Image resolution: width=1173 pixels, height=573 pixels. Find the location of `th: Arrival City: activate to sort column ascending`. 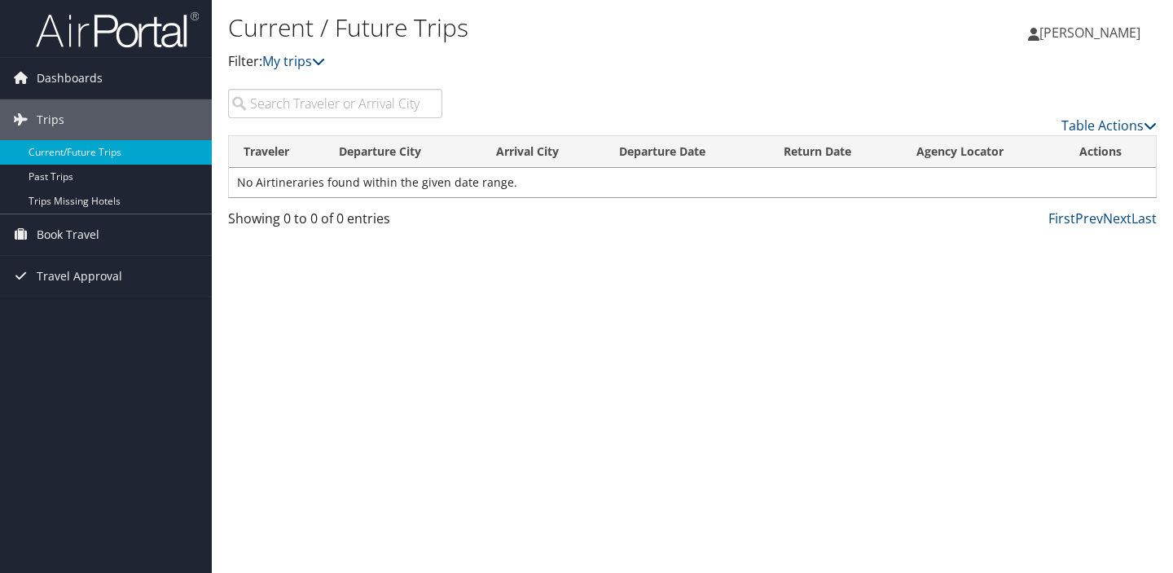

th: Arrival City: activate to sort column ascending is located at coordinates (543, 152).